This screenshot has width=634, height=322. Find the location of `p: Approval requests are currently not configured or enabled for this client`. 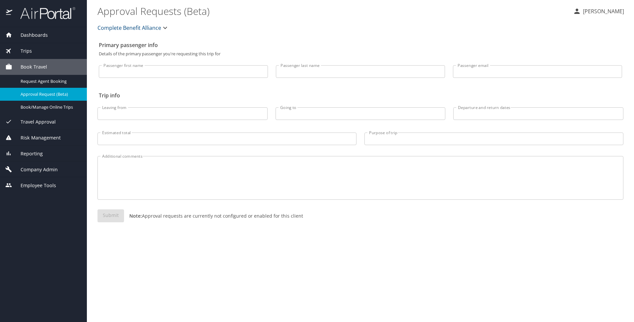

p: Approval requests are currently not configured or enabled for this client is located at coordinates (213, 216).